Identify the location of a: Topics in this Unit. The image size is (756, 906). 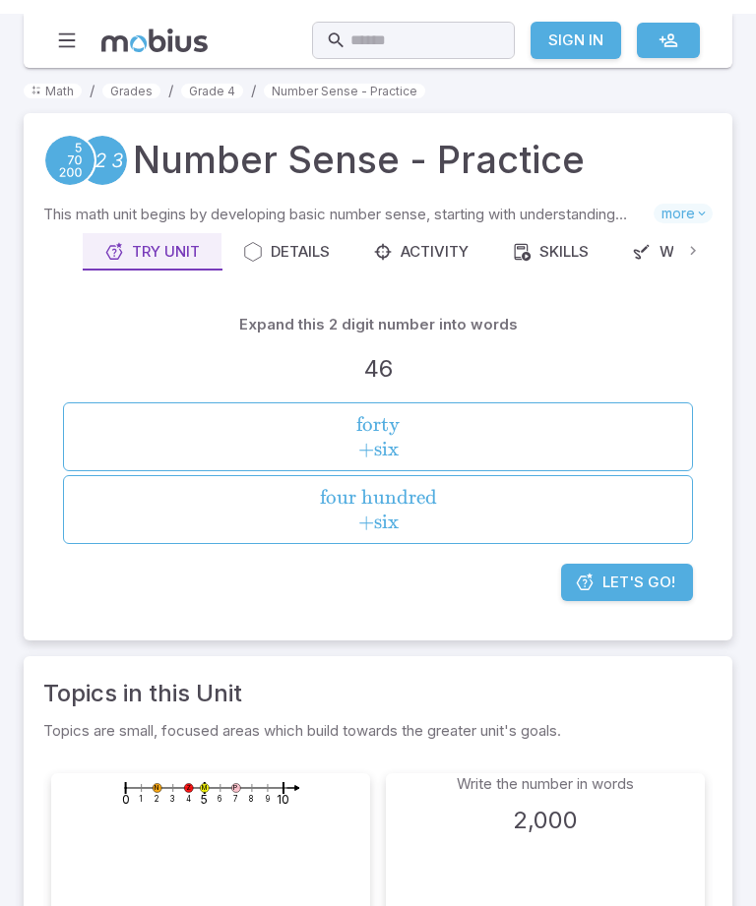
(143, 680).